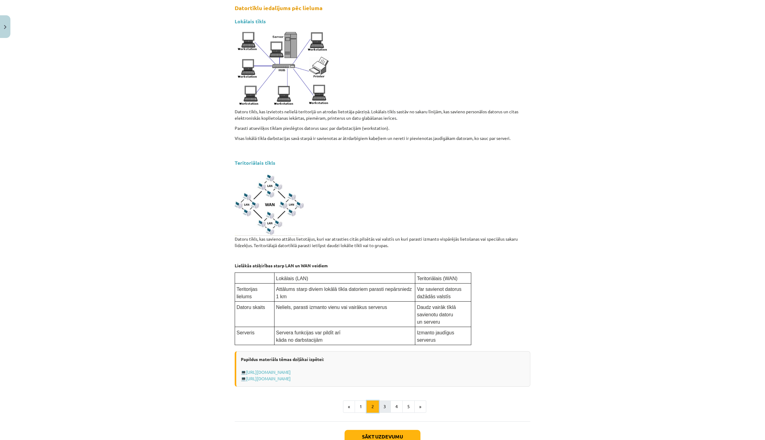 This screenshot has width=765, height=440. Describe the element at coordinates (344, 292) in the screenshot. I see `span: Attālums starp diviem lokālā tīkla datoriem parasti nepārsniedz 1 km` at that location.